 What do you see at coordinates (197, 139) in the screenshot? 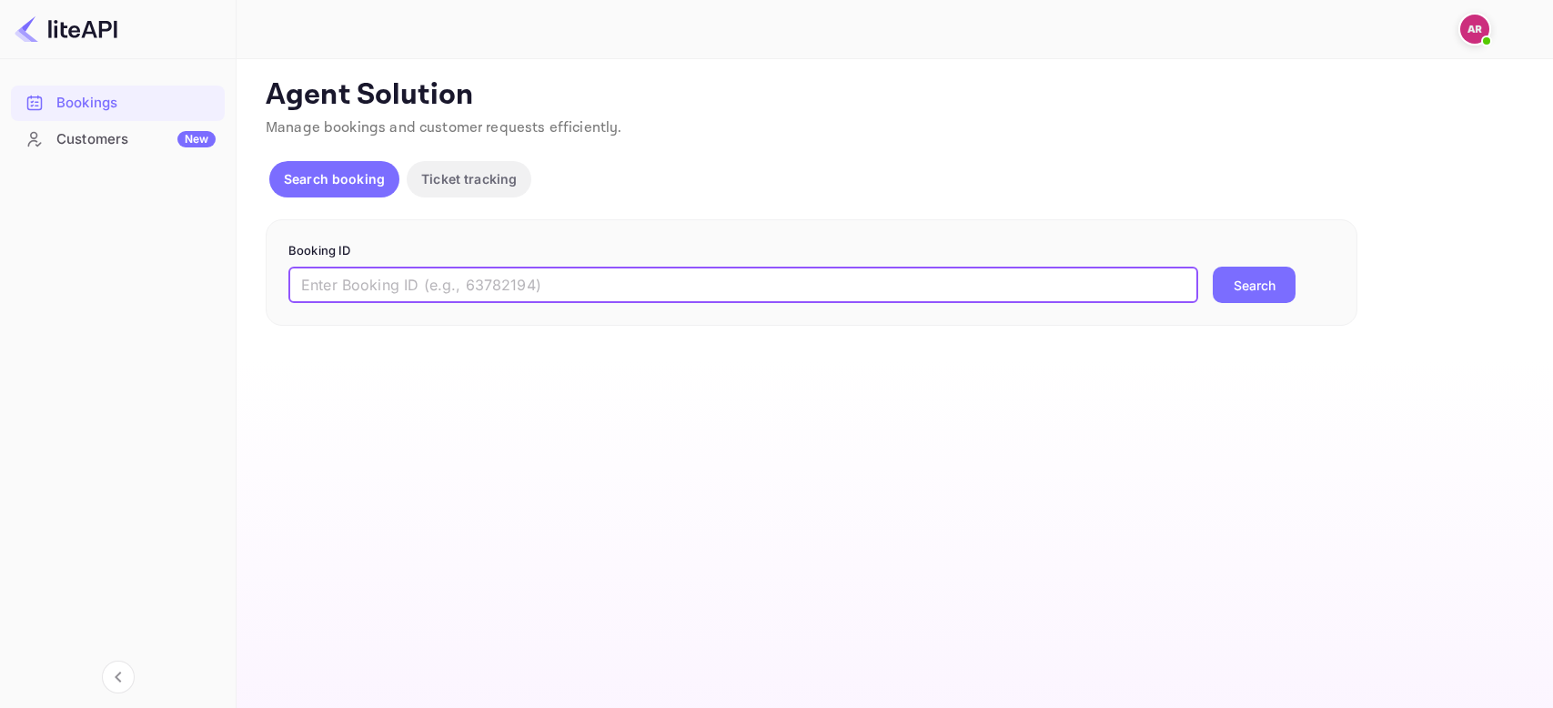
I see `div: New` at bounding box center [197, 139].